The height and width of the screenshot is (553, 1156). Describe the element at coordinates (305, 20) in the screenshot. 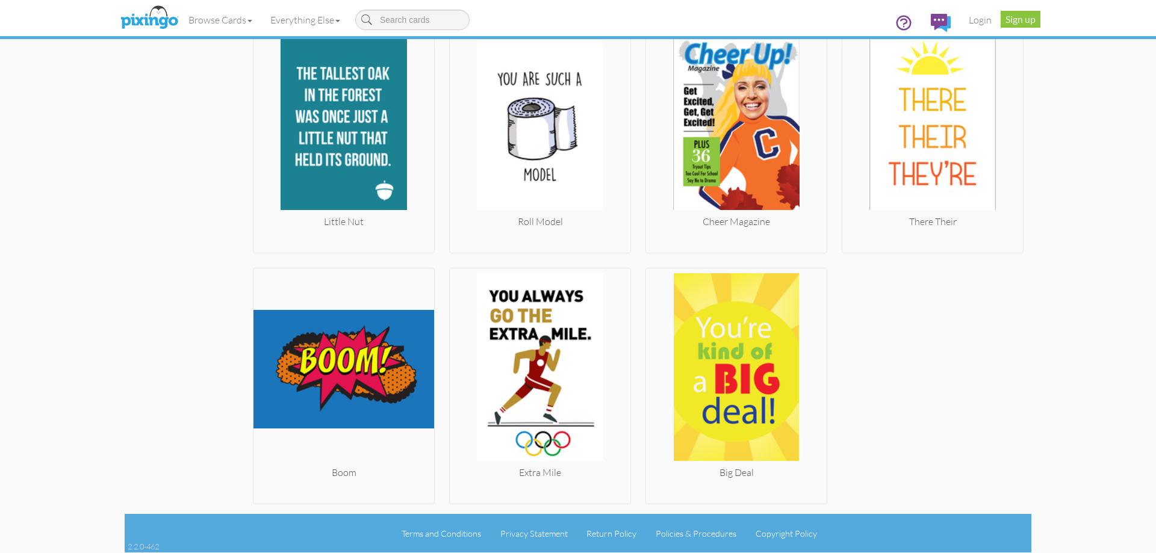

I see `a: Everything Else` at that location.